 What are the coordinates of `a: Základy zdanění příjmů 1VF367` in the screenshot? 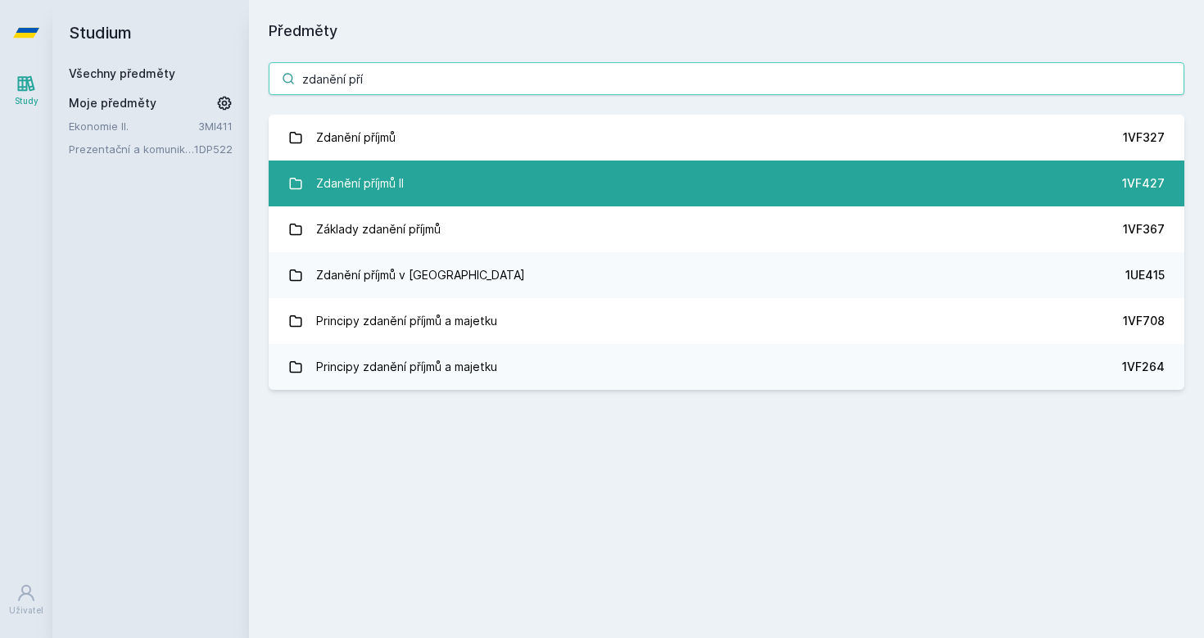 It's located at (726, 229).